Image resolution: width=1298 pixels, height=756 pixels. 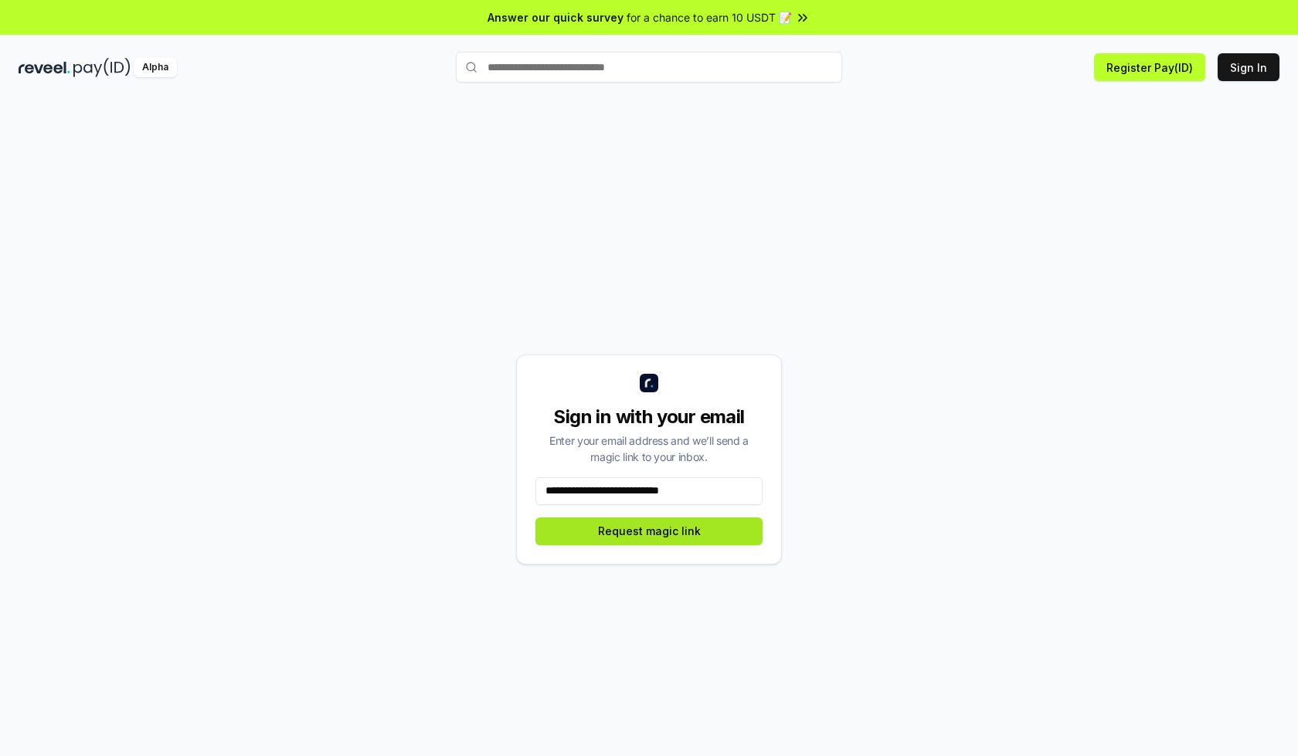 What do you see at coordinates (1248, 67) in the screenshot?
I see `button: Sign In` at bounding box center [1248, 67].